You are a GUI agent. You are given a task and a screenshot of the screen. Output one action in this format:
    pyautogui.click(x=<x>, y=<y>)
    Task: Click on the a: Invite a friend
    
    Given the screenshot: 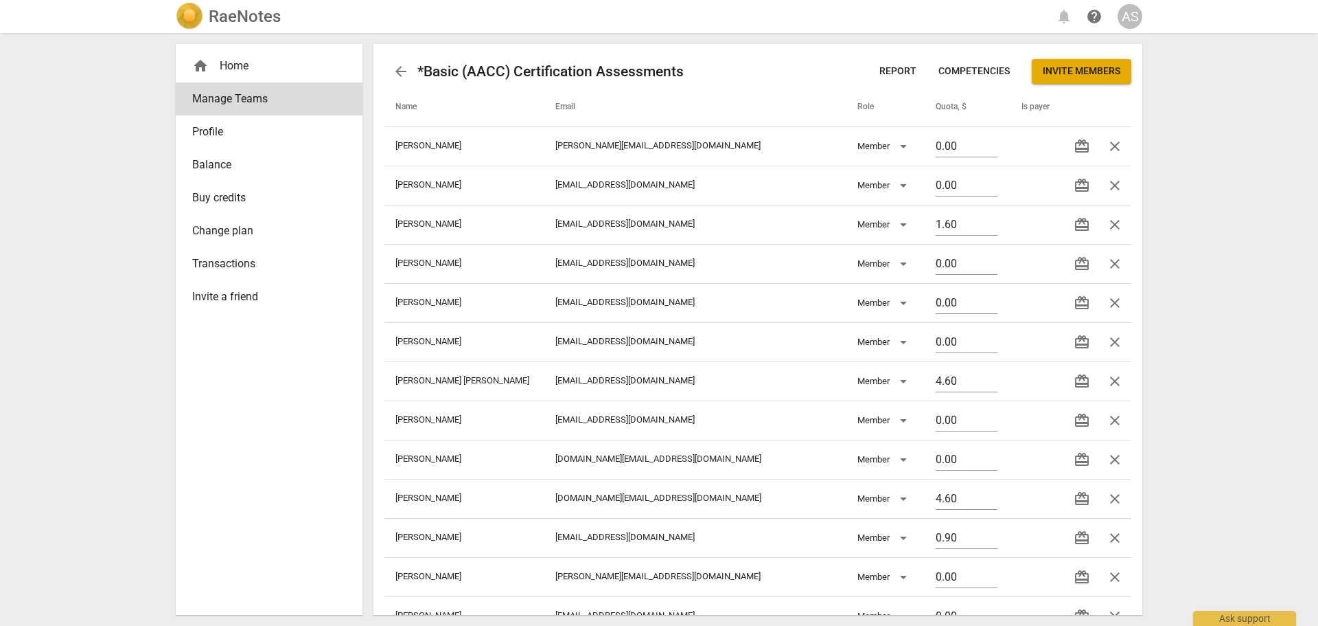 What is the action you would take?
    pyautogui.click(x=269, y=297)
    